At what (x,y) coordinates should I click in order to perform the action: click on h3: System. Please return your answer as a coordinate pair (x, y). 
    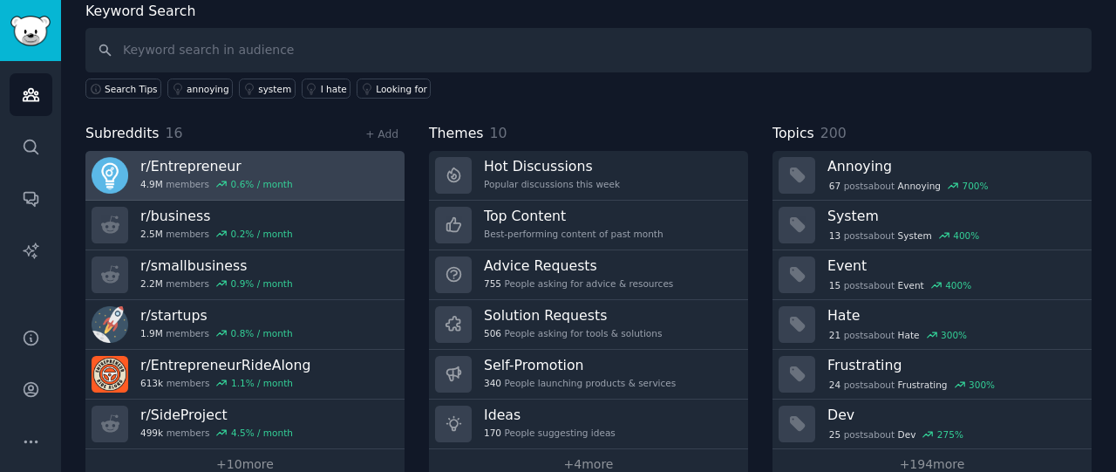
    Looking at the image, I should click on (953, 215).